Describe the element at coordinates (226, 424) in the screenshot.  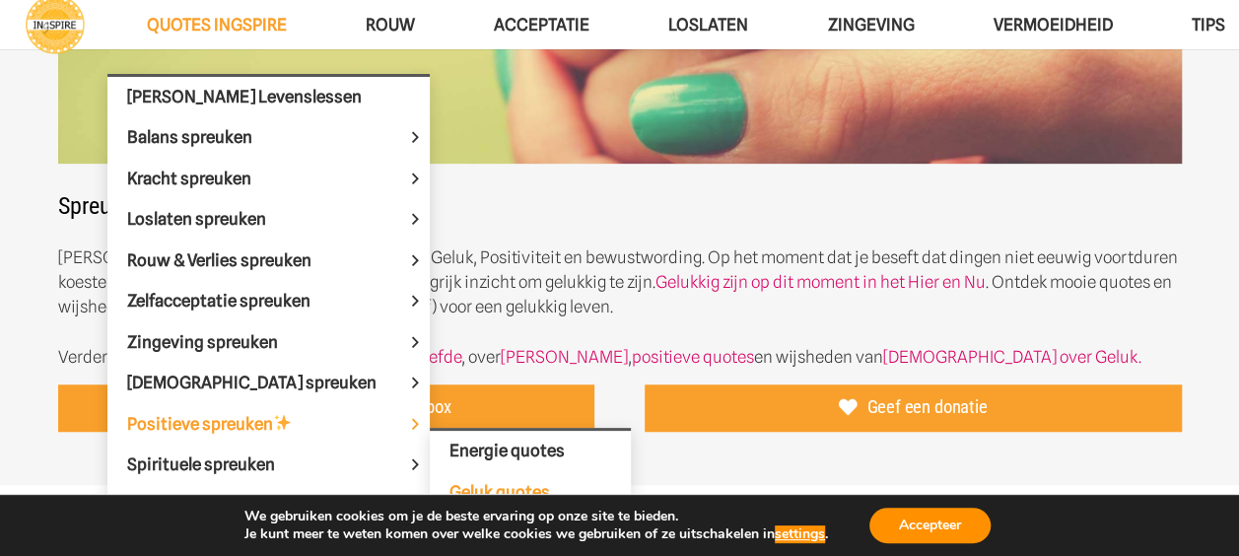
I see `span: Positieve spreuken` at that location.